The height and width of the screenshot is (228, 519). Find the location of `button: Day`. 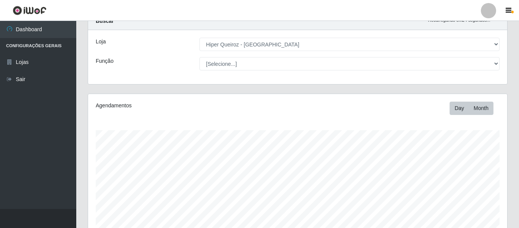

button: Day is located at coordinates (459, 108).